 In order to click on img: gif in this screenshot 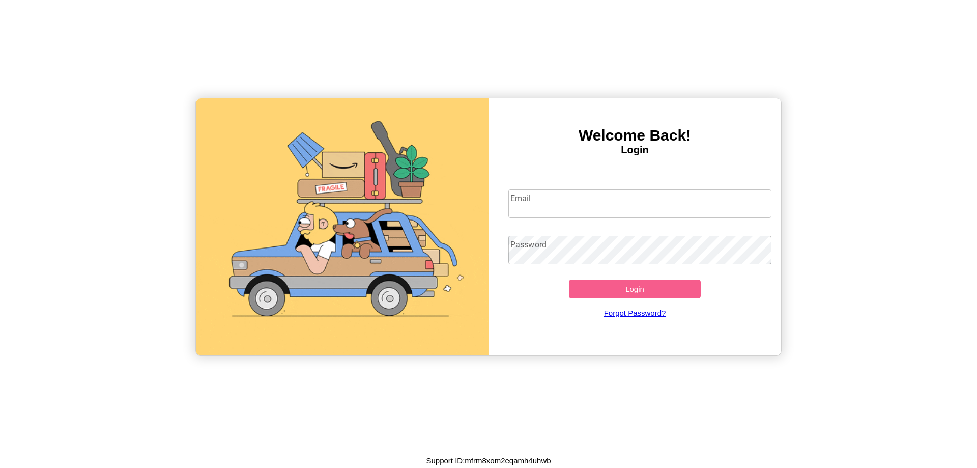, I will do `click(342, 226)`.